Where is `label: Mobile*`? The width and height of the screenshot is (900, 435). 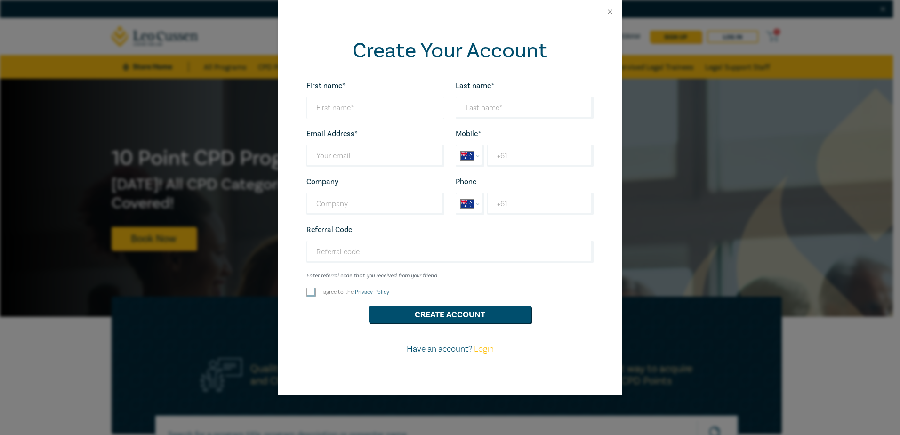
label: Mobile* is located at coordinates (468, 134).